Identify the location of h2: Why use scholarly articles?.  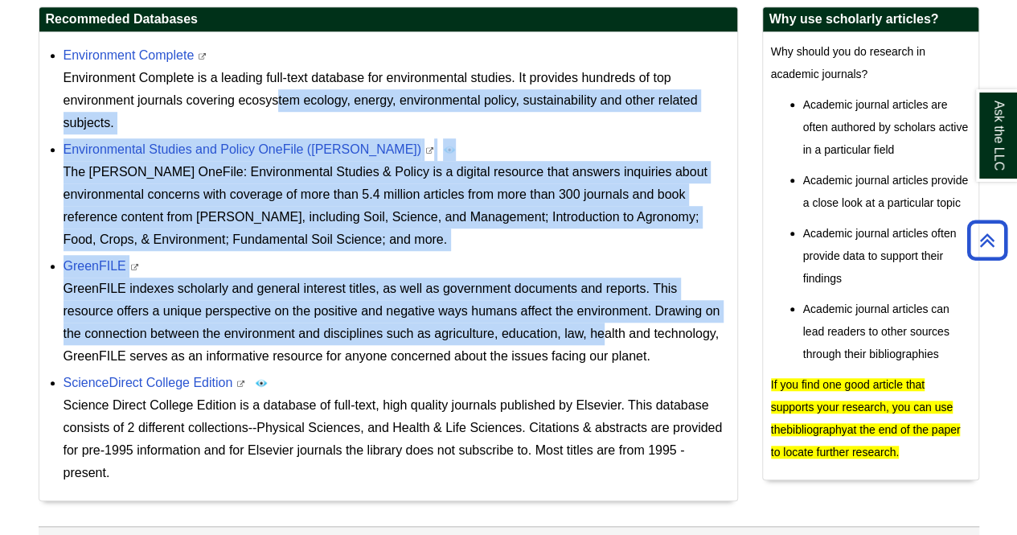
(871, 19).